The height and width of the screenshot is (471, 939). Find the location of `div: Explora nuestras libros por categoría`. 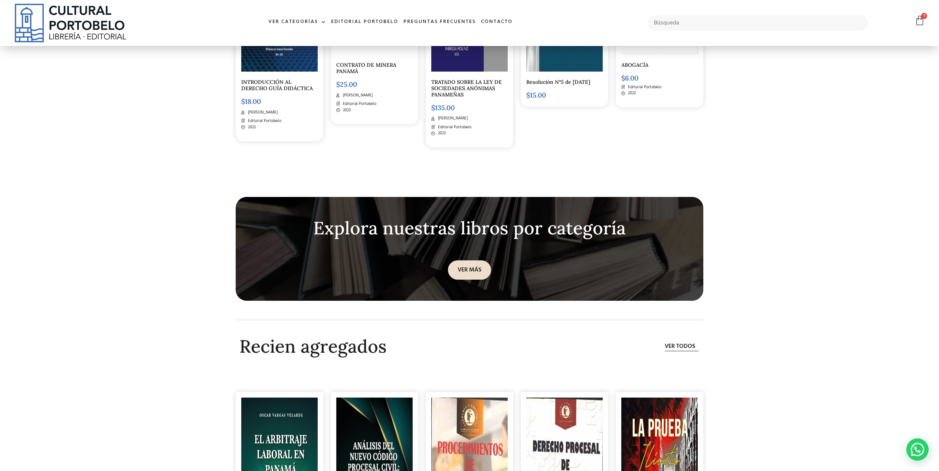

div: Explora nuestras libros por categoría is located at coordinates (469, 228).